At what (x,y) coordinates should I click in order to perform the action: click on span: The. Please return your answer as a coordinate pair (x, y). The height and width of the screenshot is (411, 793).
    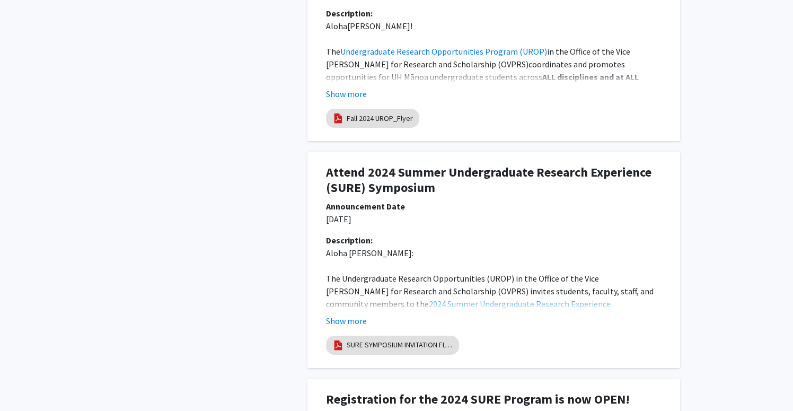
    Looking at the image, I should click on (333, 51).